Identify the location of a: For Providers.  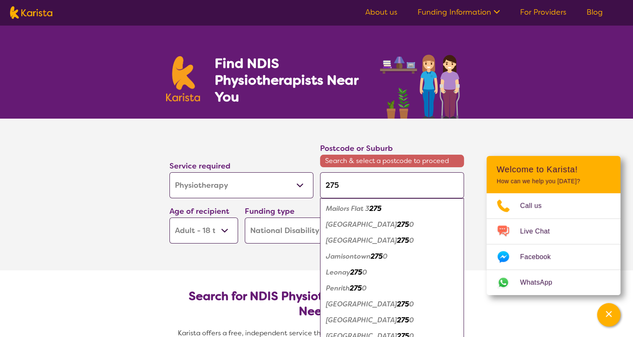
(543, 12).